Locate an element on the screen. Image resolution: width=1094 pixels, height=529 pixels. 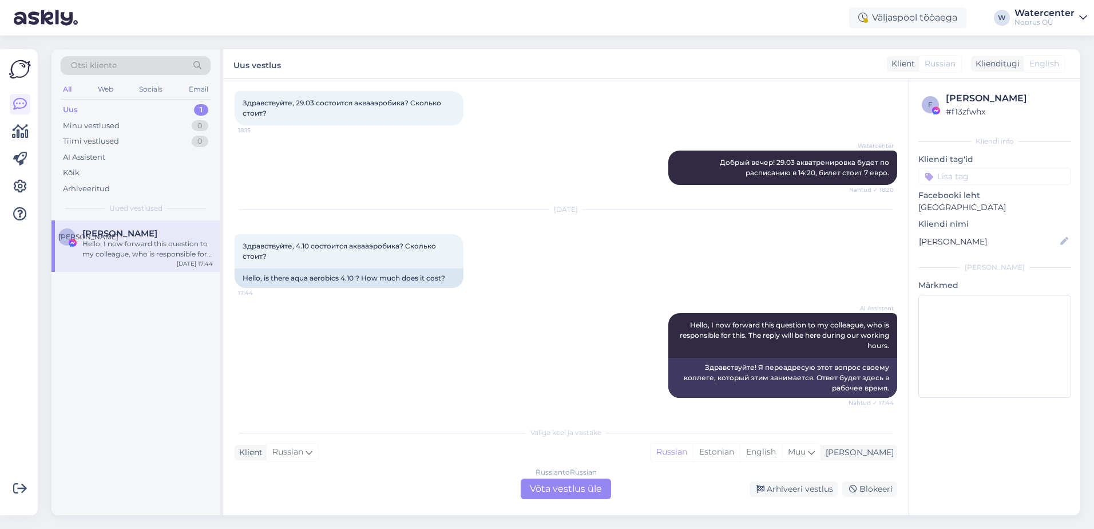
span: Здравствуйте, 4.10 состоится аквааэробика? Cколько стоит? is located at coordinates (340, 251).